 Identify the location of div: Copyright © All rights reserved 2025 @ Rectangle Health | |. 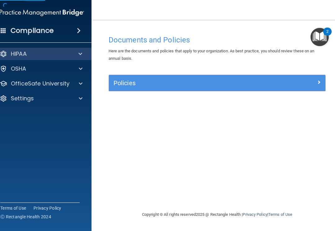
(217, 215).